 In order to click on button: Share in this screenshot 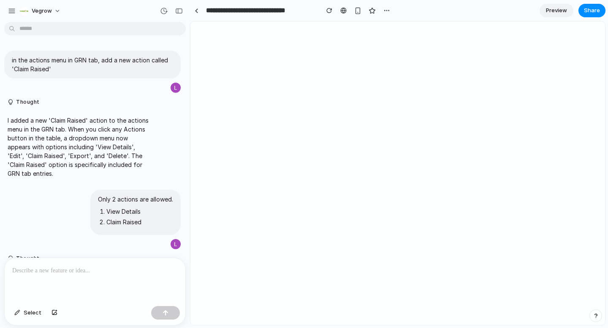, I will do `click(592, 11)`.